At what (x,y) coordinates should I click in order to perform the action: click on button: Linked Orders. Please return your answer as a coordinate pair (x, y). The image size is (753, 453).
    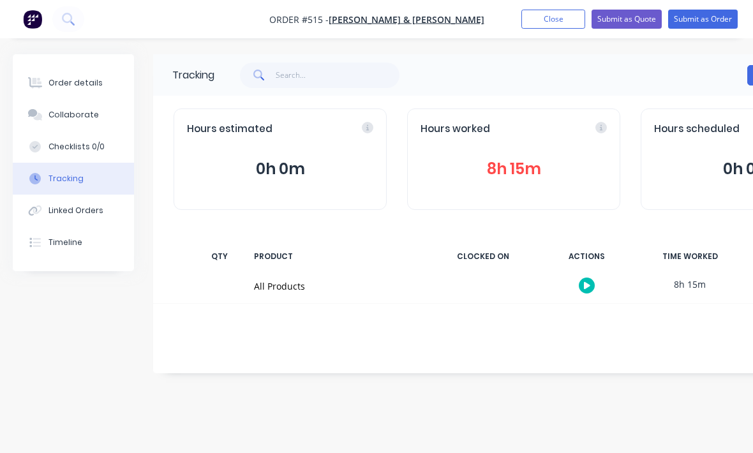
    Looking at the image, I should click on (73, 211).